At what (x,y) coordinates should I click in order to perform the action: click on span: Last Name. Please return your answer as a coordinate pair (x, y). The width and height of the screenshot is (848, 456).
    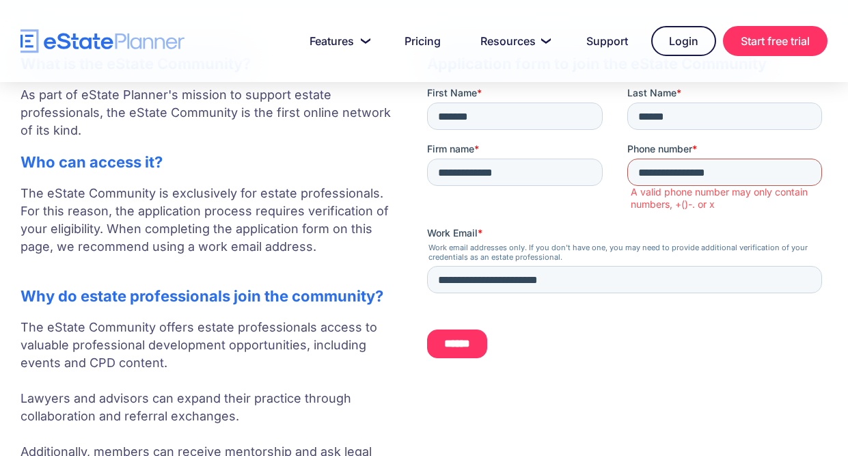
    Looking at the image, I should click on (225, 6).